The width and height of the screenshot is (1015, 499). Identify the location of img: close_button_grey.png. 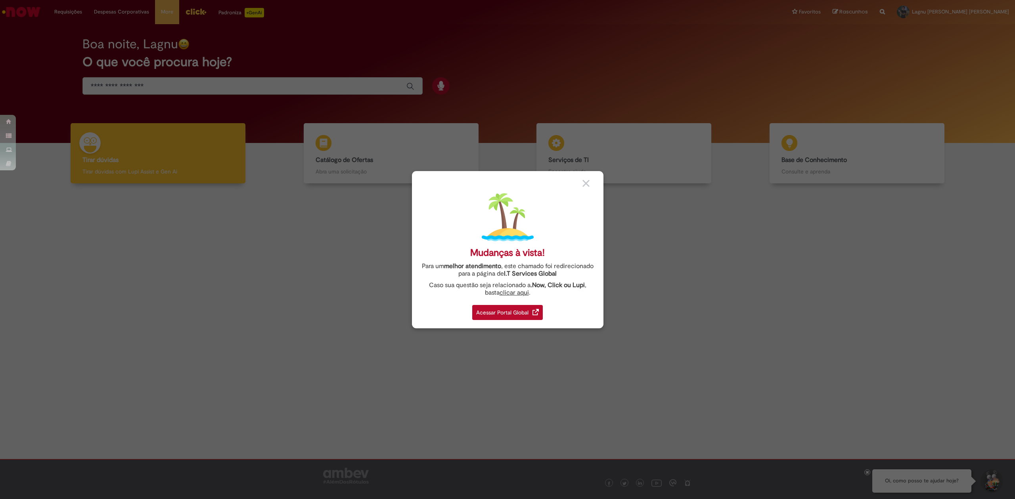
(586, 184).